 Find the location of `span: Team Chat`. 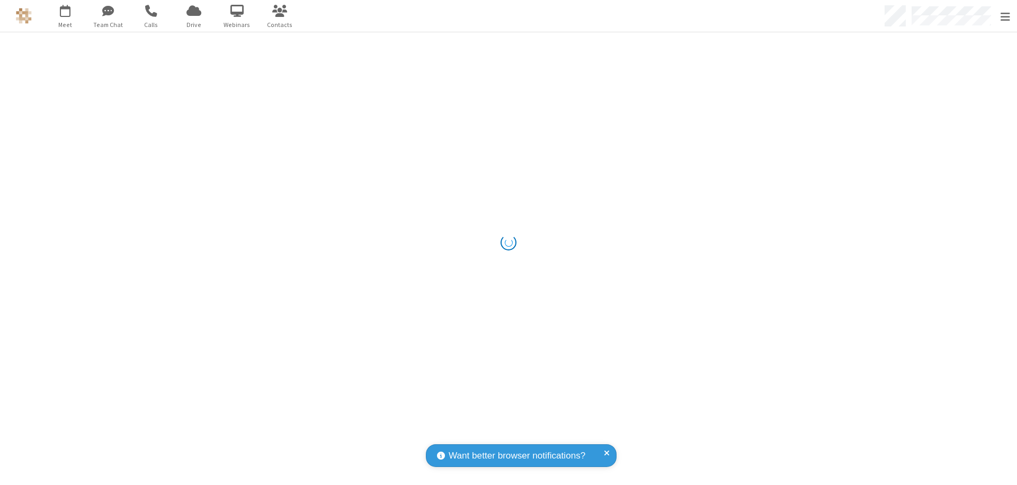

span: Team Chat is located at coordinates (108, 25).